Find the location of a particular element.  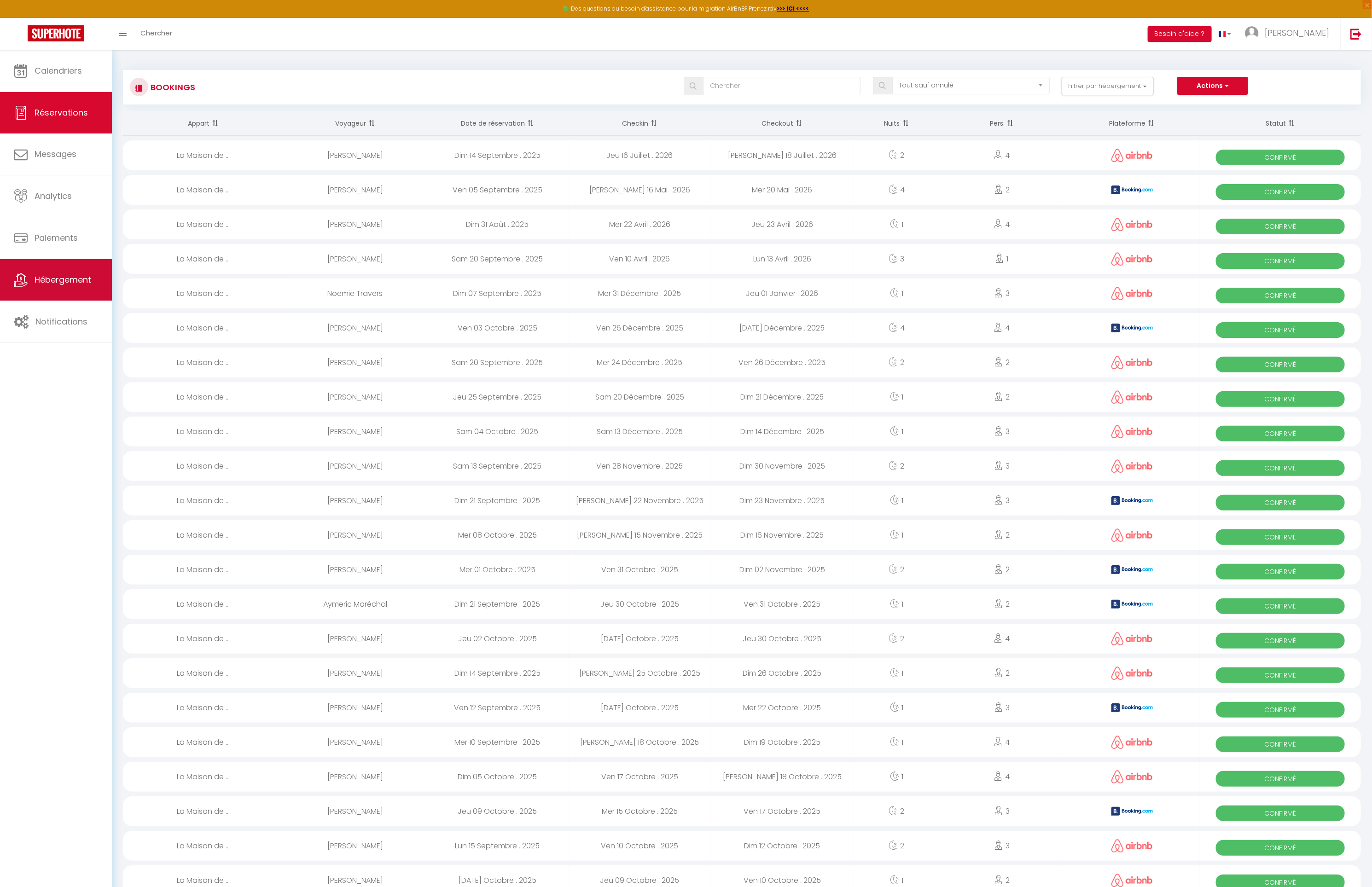

span: Notifications is located at coordinates (61, 321).